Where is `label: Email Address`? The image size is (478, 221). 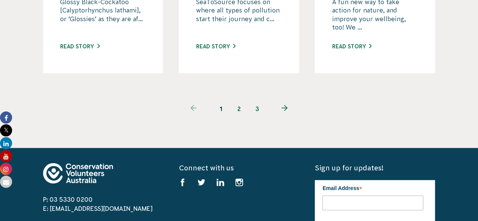 label: Email Address is located at coordinates (372, 187).